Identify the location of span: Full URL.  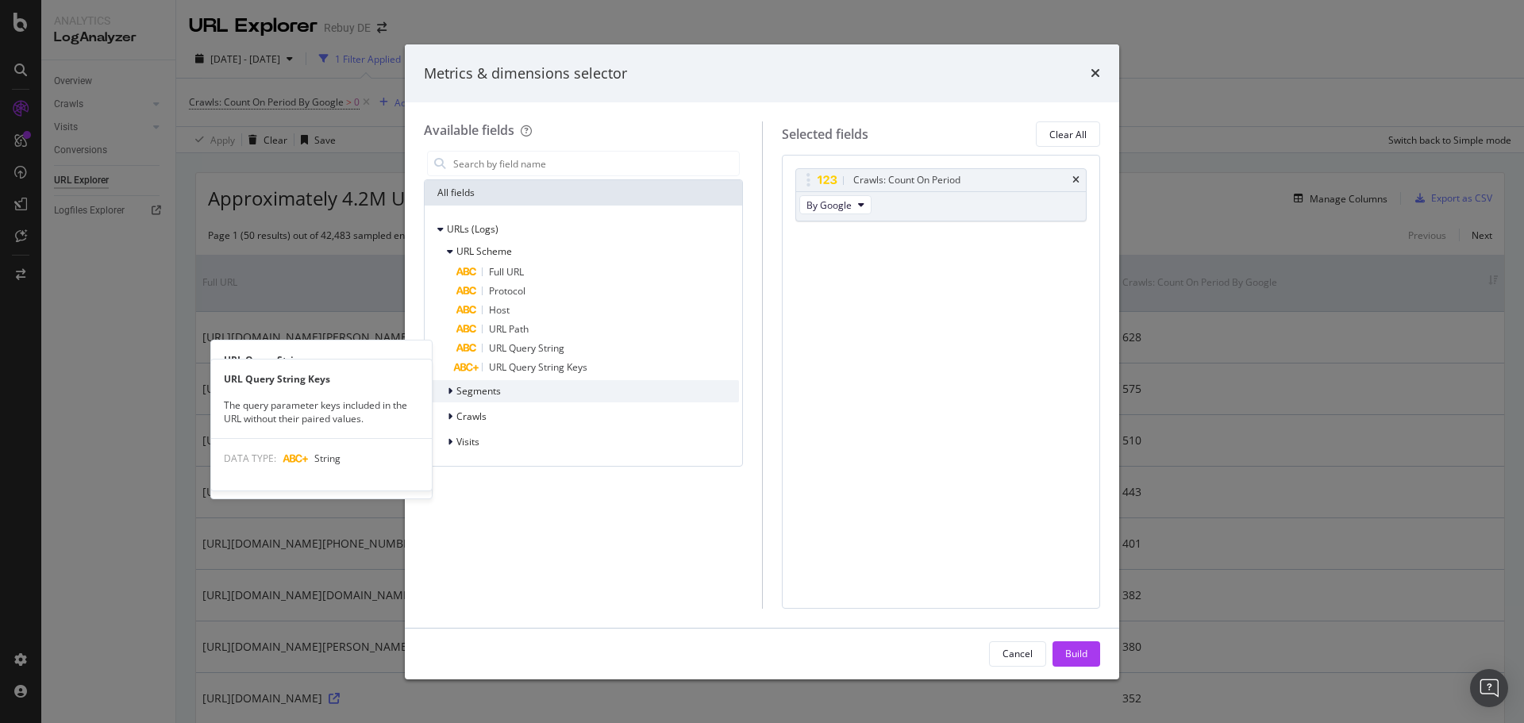
(506, 271).